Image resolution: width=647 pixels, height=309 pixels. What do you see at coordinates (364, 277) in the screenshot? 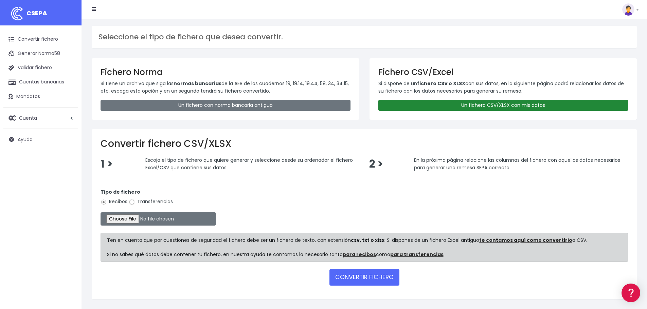
I see `button: CONVERTIR FICHERO` at bounding box center [364, 277].